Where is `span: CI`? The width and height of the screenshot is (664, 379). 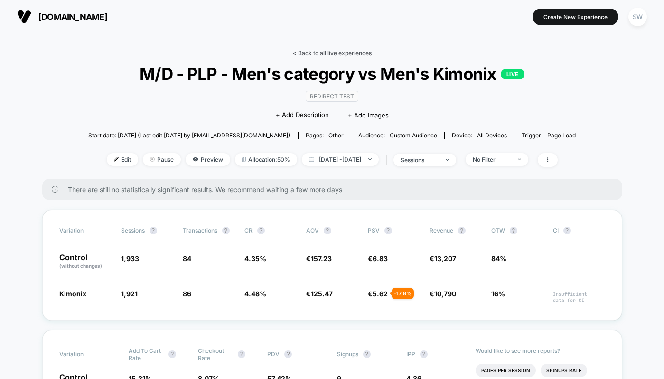 span: CI is located at coordinates (579, 230).